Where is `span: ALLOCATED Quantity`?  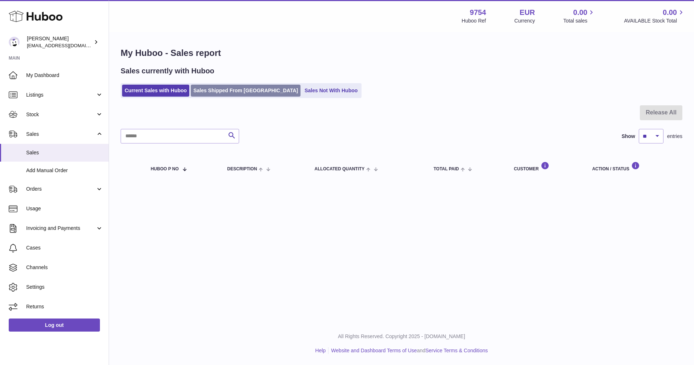
span: ALLOCATED Quantity is located at coordinates (340, 169).